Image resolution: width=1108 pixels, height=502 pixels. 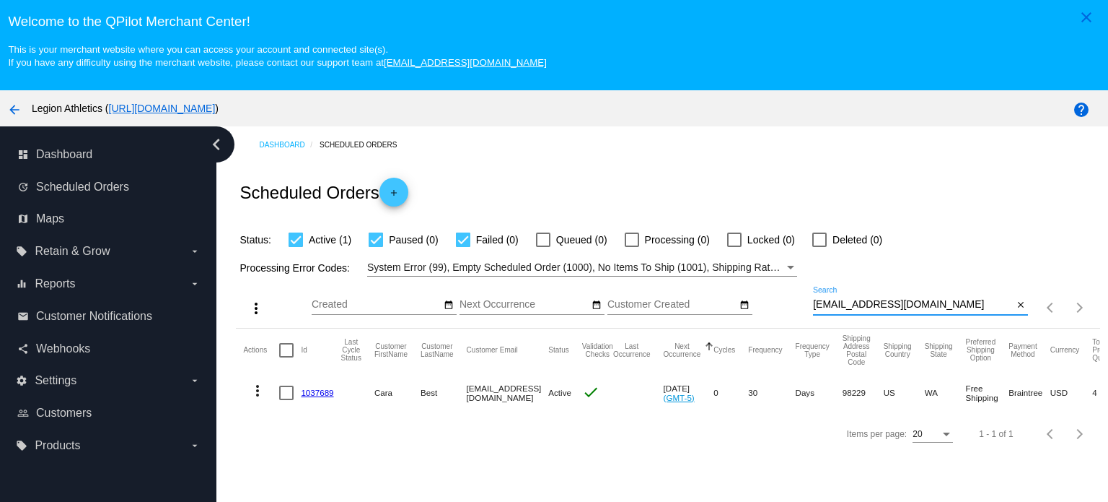 What do you see at coordinates (364, 144) in the screenshot?
I see `a: Scheduled Orders` at bounding box center [364, 144].